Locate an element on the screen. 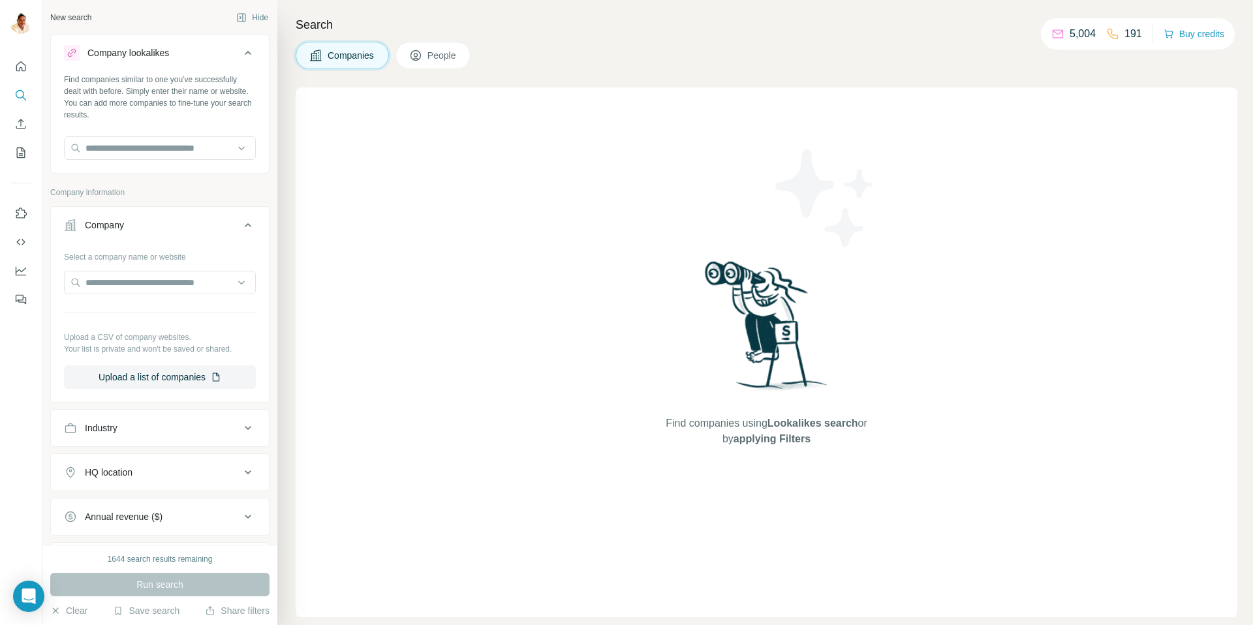 The image size is (1253, 625). button: Annual revenue ($) is located at coordinates (160, 517).